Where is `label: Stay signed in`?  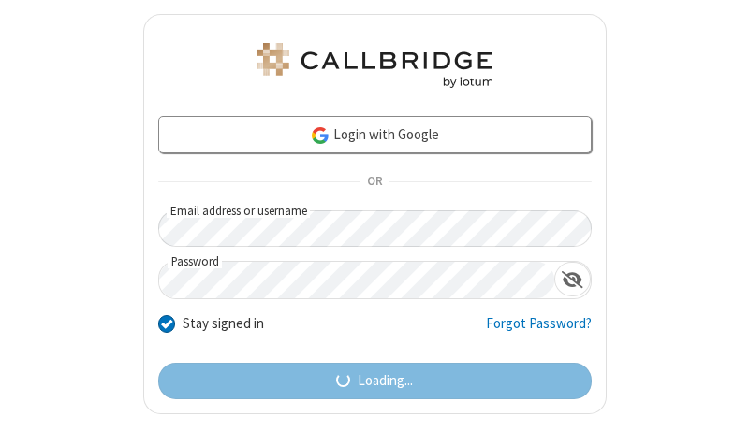 label: Stay signed in is located at coordinates (223, 324).